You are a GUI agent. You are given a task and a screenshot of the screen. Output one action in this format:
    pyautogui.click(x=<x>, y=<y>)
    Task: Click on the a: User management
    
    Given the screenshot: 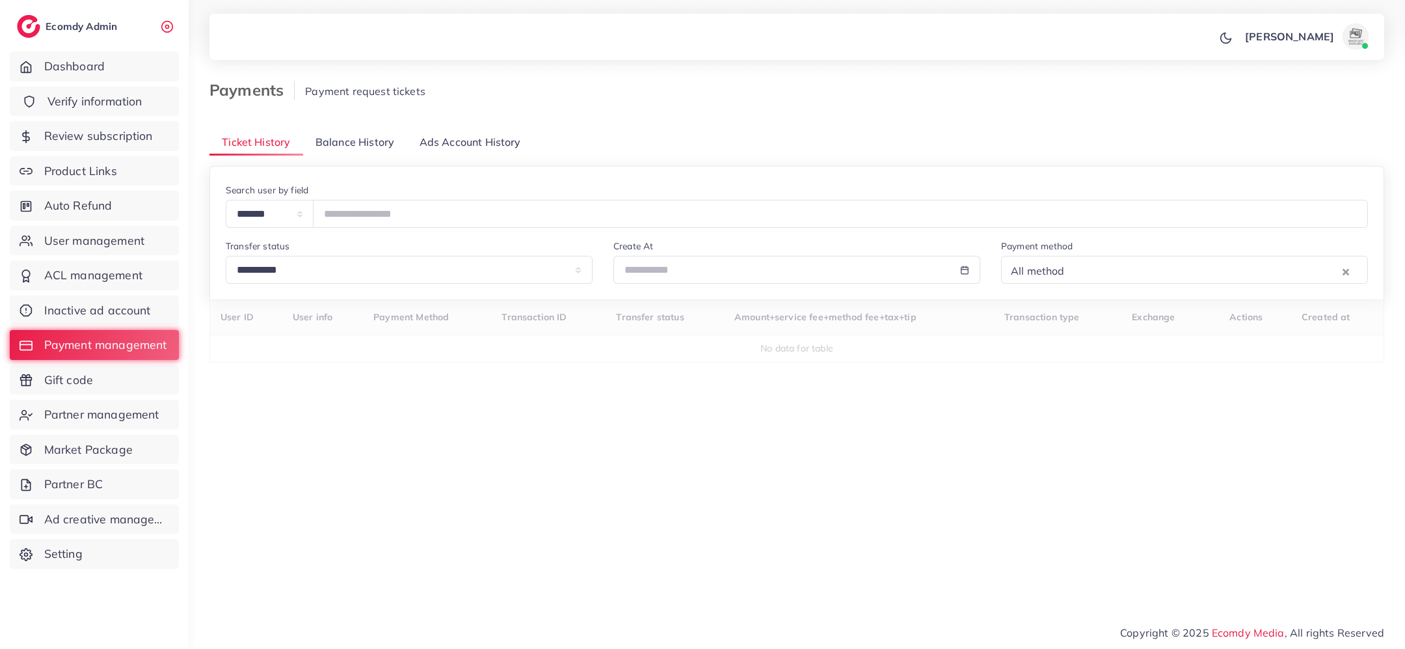 What is the action you would take?
    pyautogui.click(x=94, y=241)
    